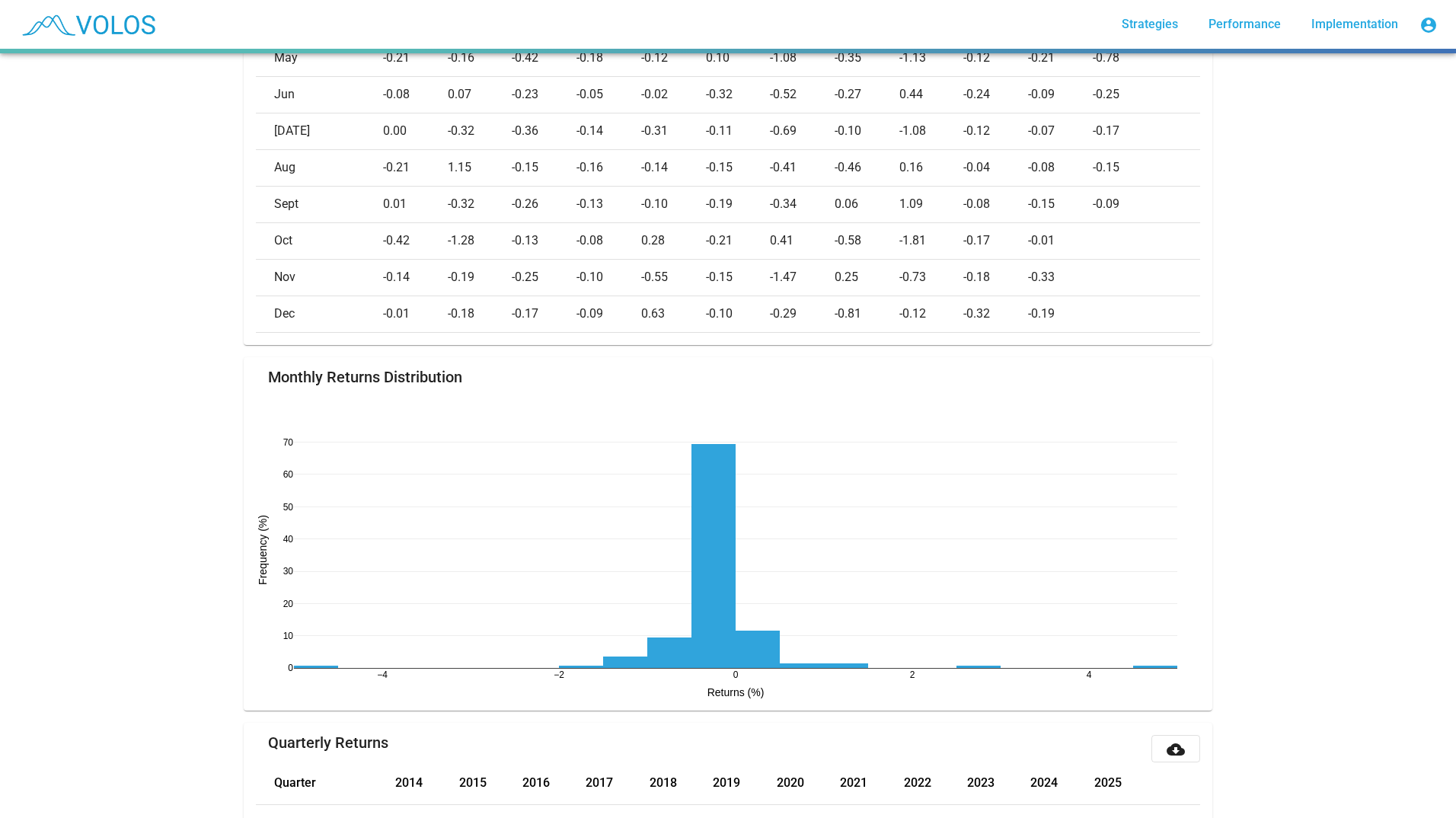 This screenshot has height=818, width=1456. Describe the element at coordinates (871, 783) in the screenshot. I see `th: 2021` at that location.